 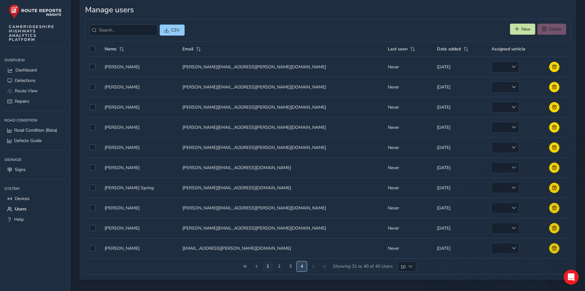 What do you see at coordinates (32, 33) in the screenshot?
I see `span: CAMBRIDGESHIRE HIGHWAYS ANALYTICS PLATFORM` at bounding box center [32, 33].